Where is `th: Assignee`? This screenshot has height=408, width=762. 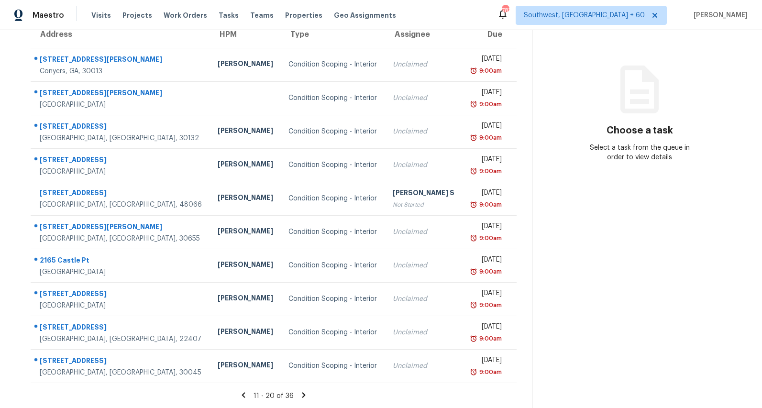
th: Assignee is located at coordinates (424, 34).